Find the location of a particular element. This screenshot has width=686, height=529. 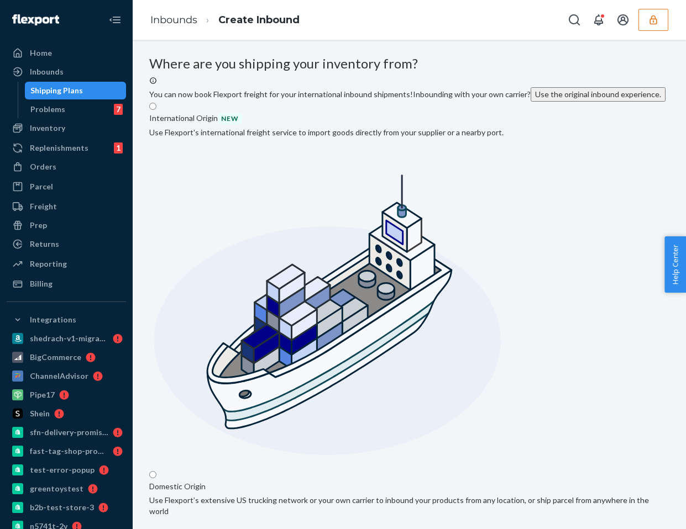

div: Reporting is located at coordinates (48, 264).